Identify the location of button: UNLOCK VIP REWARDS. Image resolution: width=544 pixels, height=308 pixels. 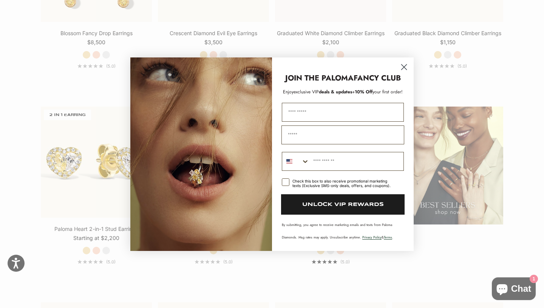
(342, 204).